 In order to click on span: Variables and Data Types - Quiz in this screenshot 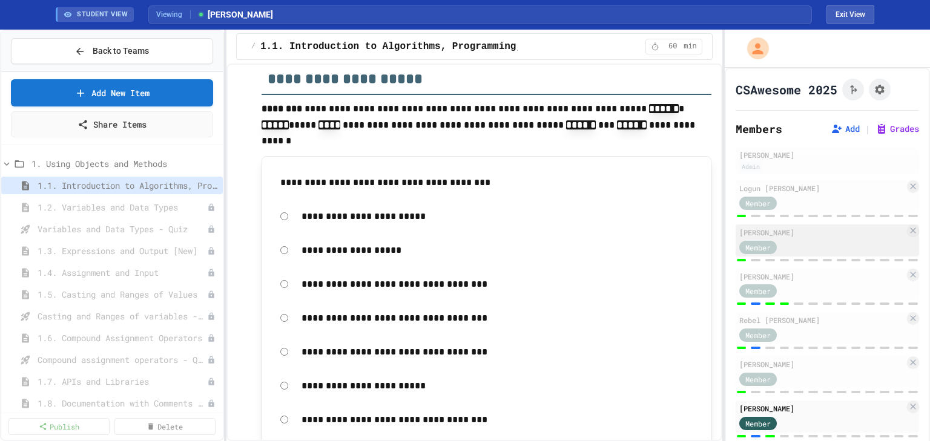, I will do `click(122, 229)`.